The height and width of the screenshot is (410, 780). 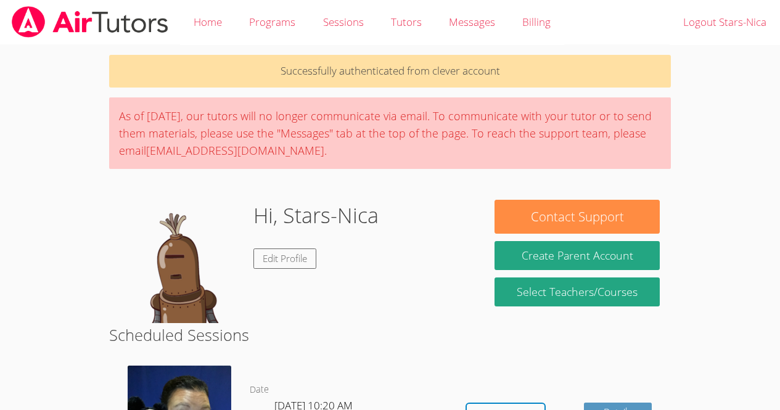 I want to click on button: Contact Support, so click(x=577, y=216).